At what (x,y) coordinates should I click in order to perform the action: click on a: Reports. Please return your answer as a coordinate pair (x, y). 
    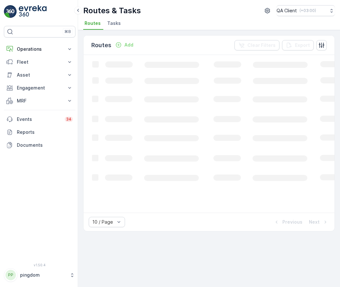
    Looking at the image, I should click on (39, 132).